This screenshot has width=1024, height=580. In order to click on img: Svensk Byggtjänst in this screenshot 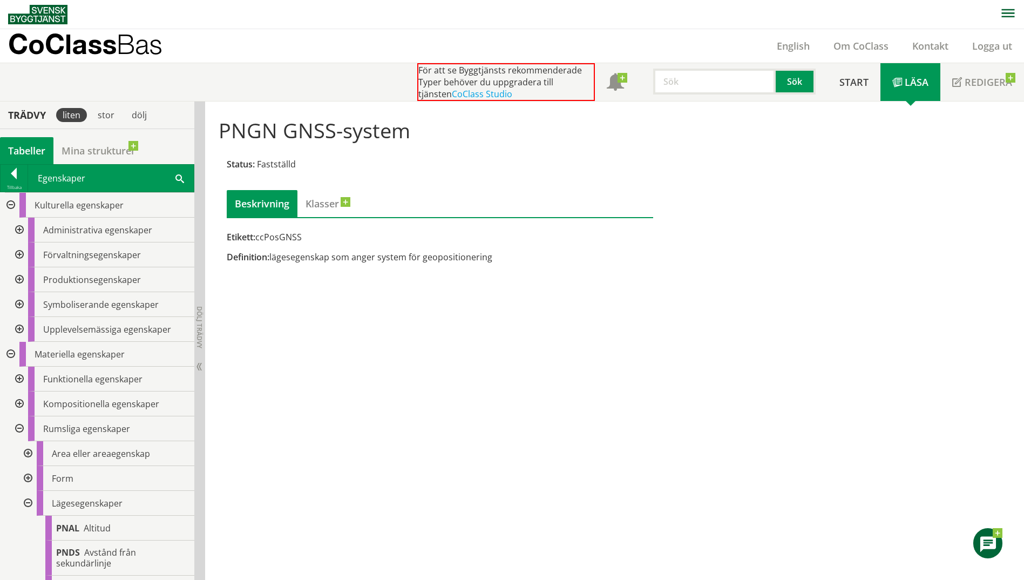, I will do `click(38, 15)`.